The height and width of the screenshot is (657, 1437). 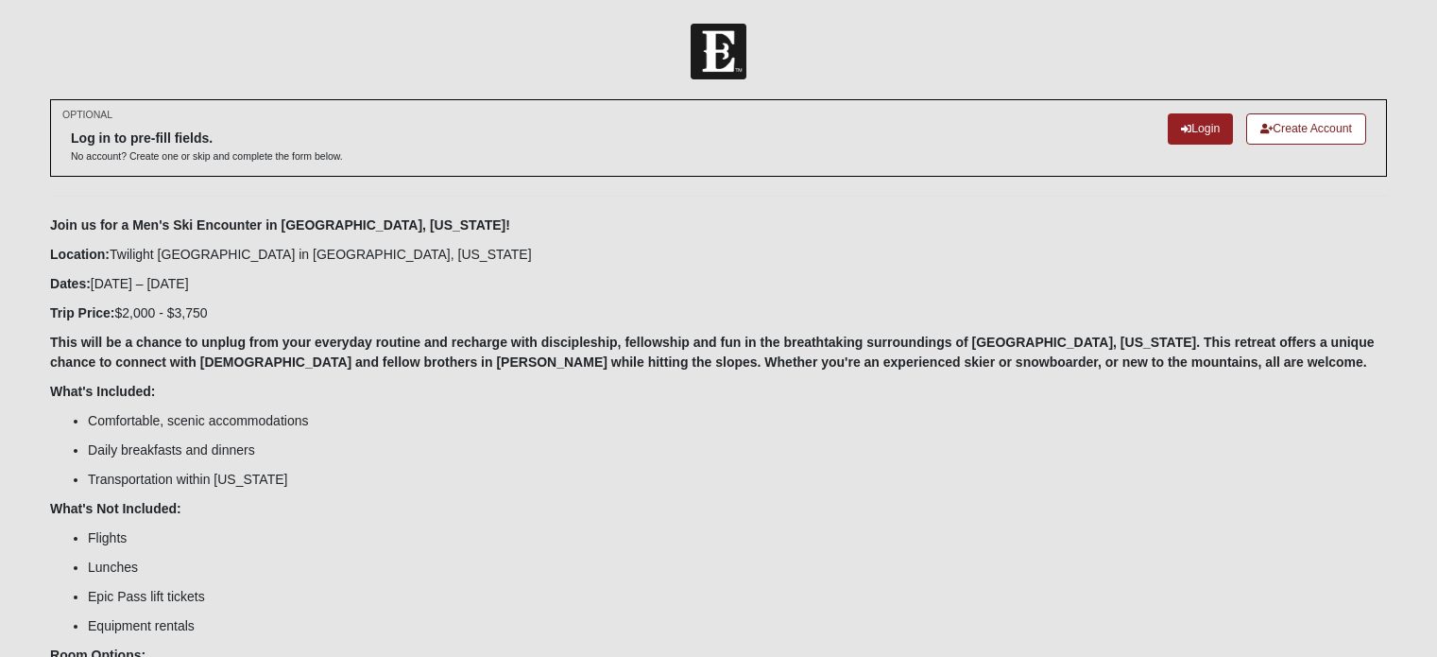 I want to click on b: This will be a chance to unplug from your everyday routine and recharge with discipleship, fellow..., so click(x=712, y=352).